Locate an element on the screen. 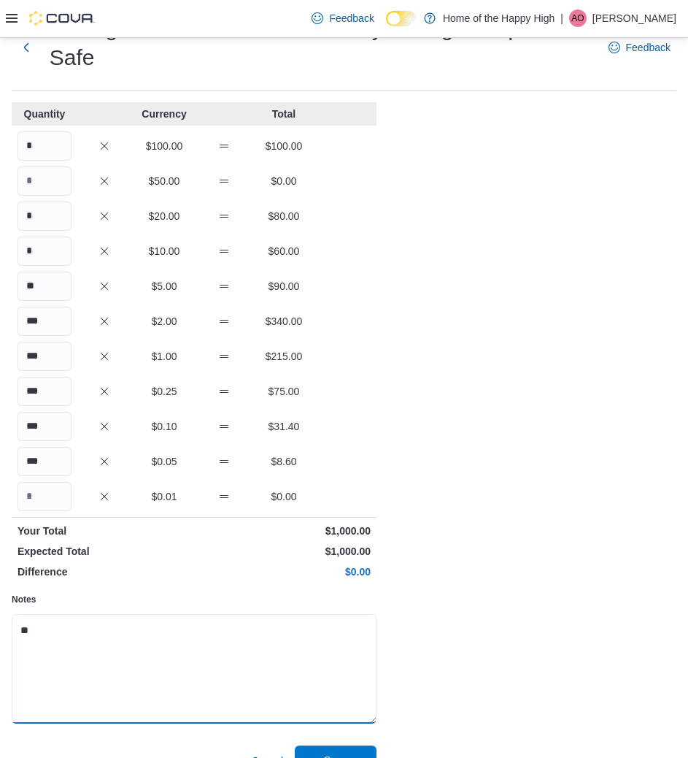  p: Home of the Happy High is located at coordinates (498, 18).